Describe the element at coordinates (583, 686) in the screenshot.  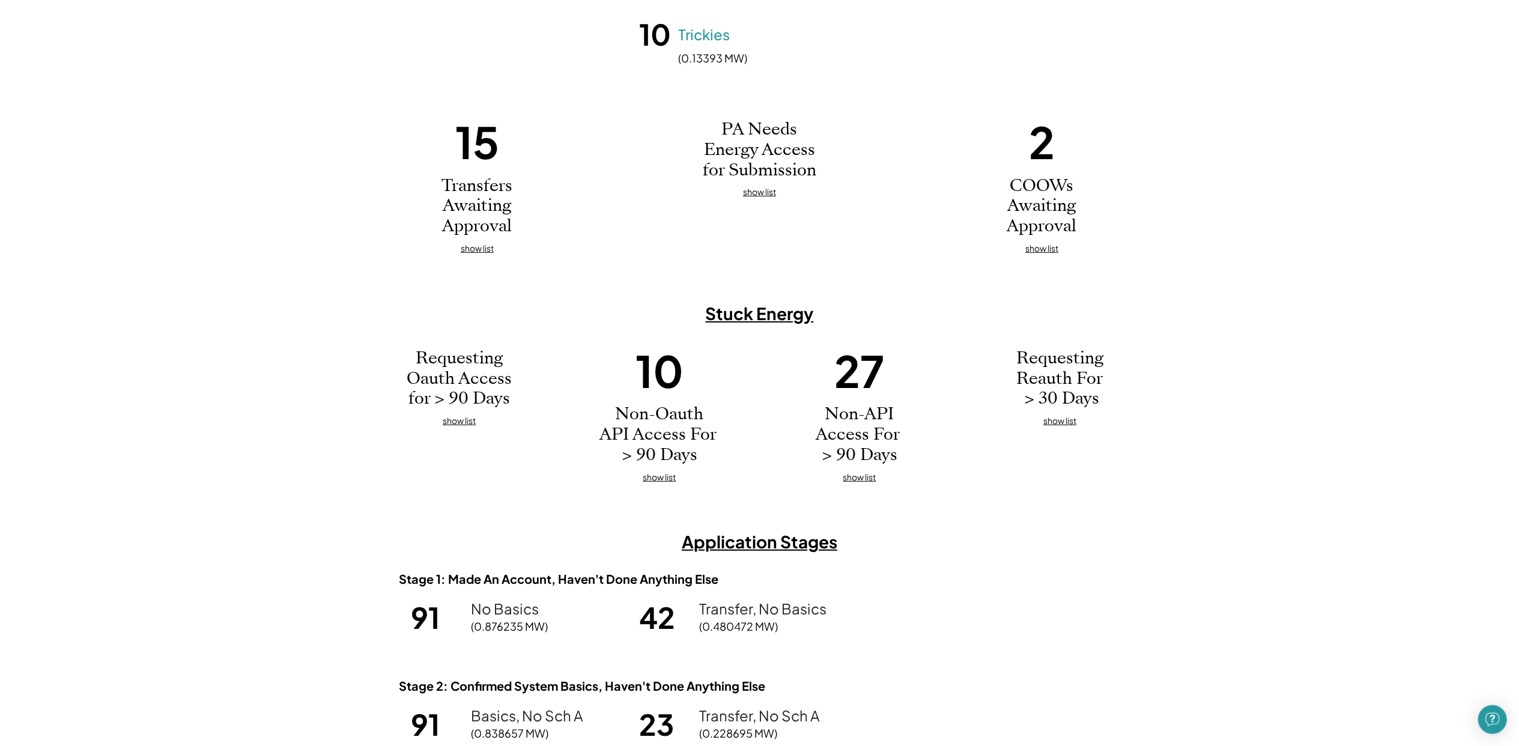
I see `h3: Stage 2: Confirmed System Basics, Haven't Done Anything Else` at that location.